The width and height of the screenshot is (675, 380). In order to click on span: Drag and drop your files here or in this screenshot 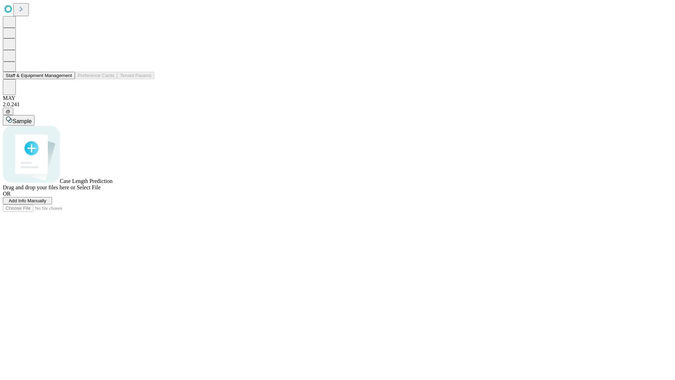, I will do `click(39, 187)`.